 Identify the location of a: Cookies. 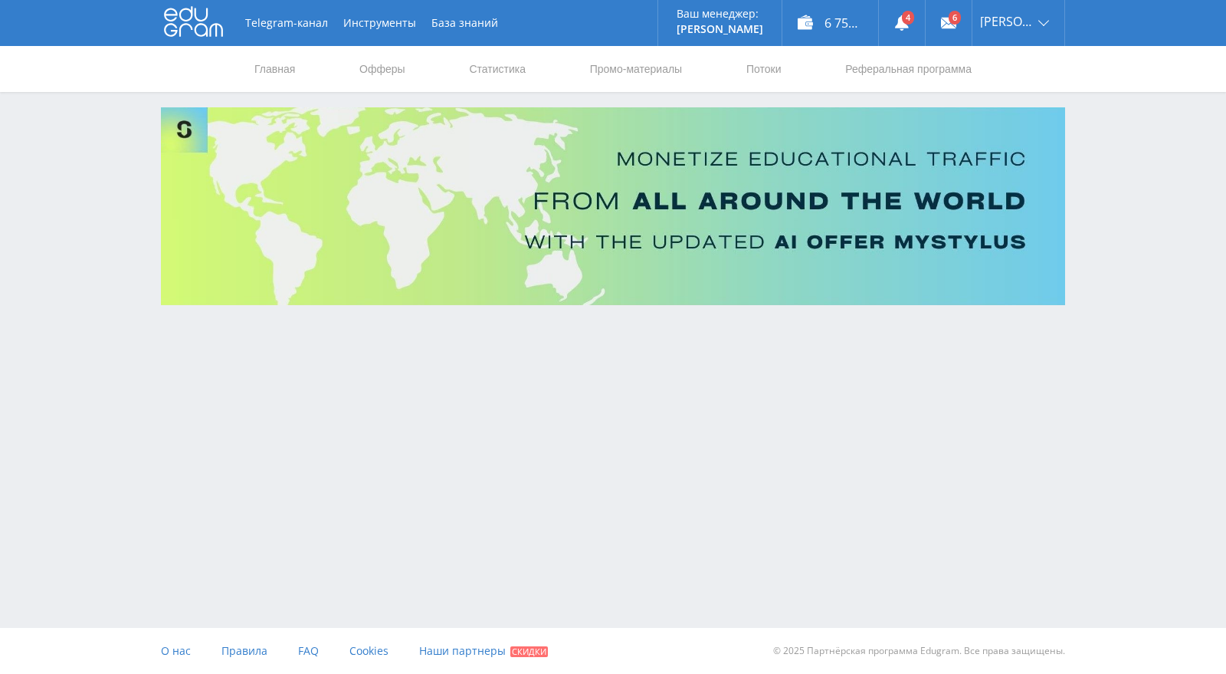
(369, 651).